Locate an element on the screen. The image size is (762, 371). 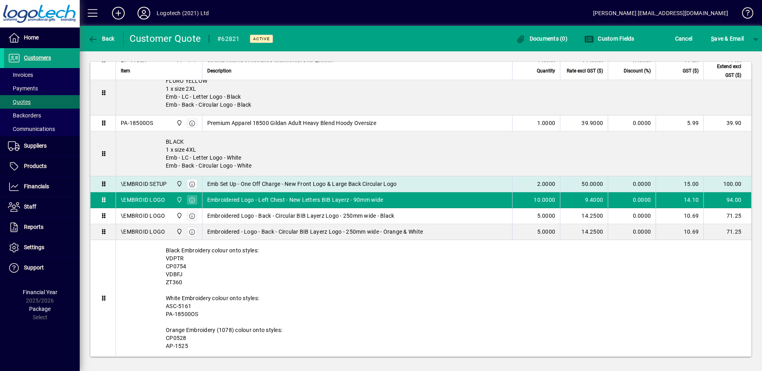
div: FLURO YELLOW 1 x size 2XL Emb - LC - Letter Logo - Black Emb - Back - Circular Logo - Black is located at coordinates (434, 93).